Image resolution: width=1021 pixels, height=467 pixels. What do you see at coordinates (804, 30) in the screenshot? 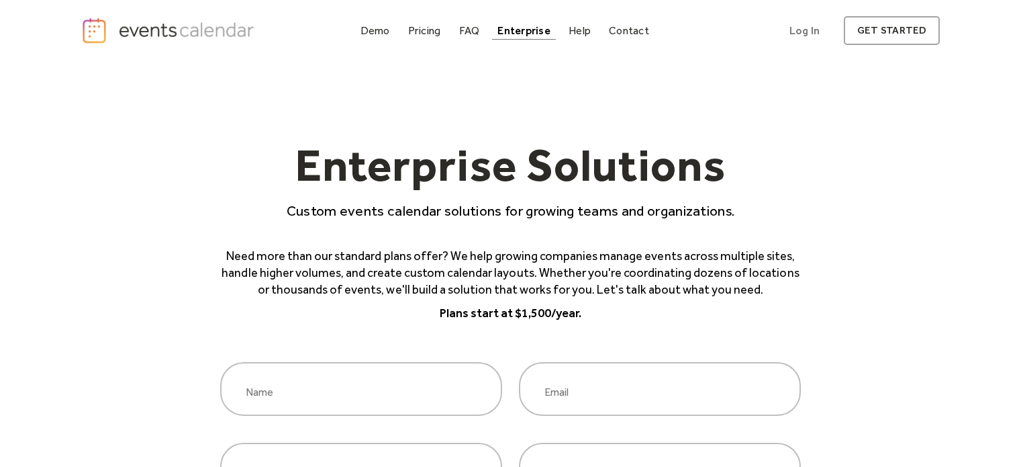
I see `a: Log In` at bounding box center [804, 30].